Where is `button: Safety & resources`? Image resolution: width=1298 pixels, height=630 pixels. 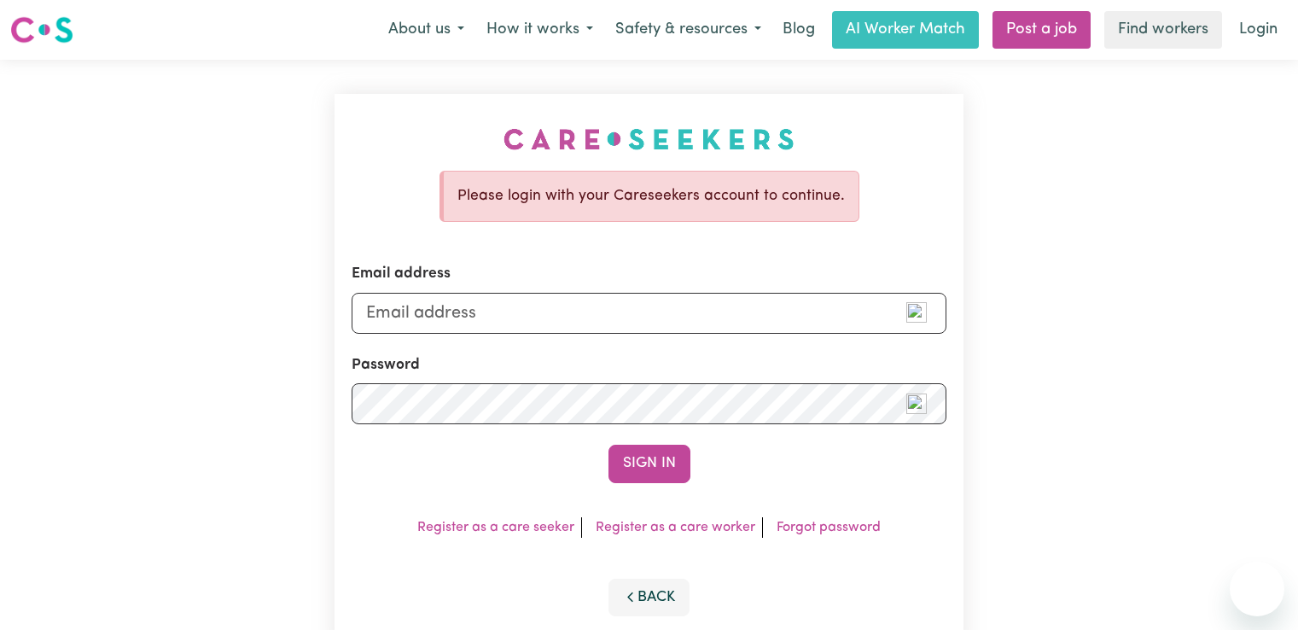
button: Safety & resources is located at coordinates (688, 30).